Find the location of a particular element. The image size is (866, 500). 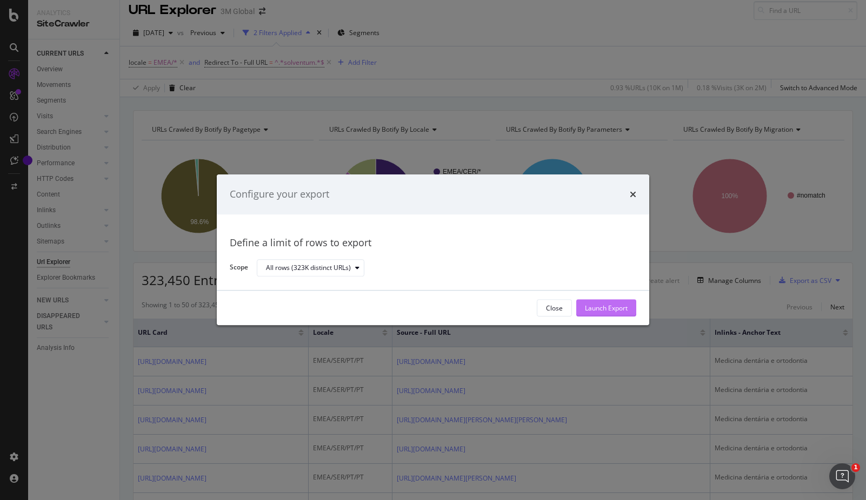

button: All rows (323K distinct URLs) is located at coordinates (310, 268).